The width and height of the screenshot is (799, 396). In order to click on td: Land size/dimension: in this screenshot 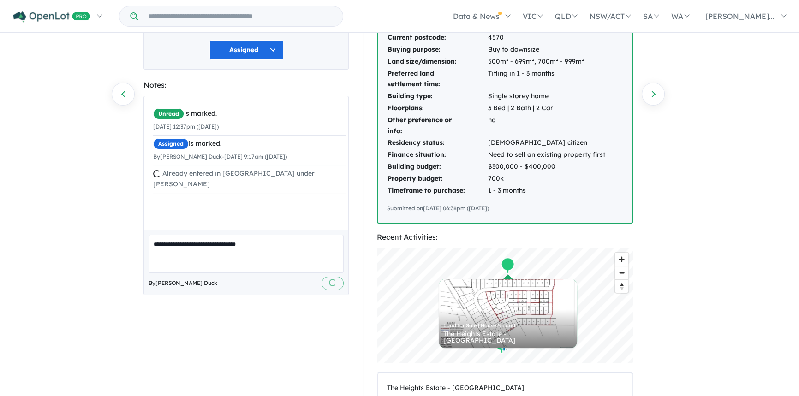, I will do `click(437, 62)`.